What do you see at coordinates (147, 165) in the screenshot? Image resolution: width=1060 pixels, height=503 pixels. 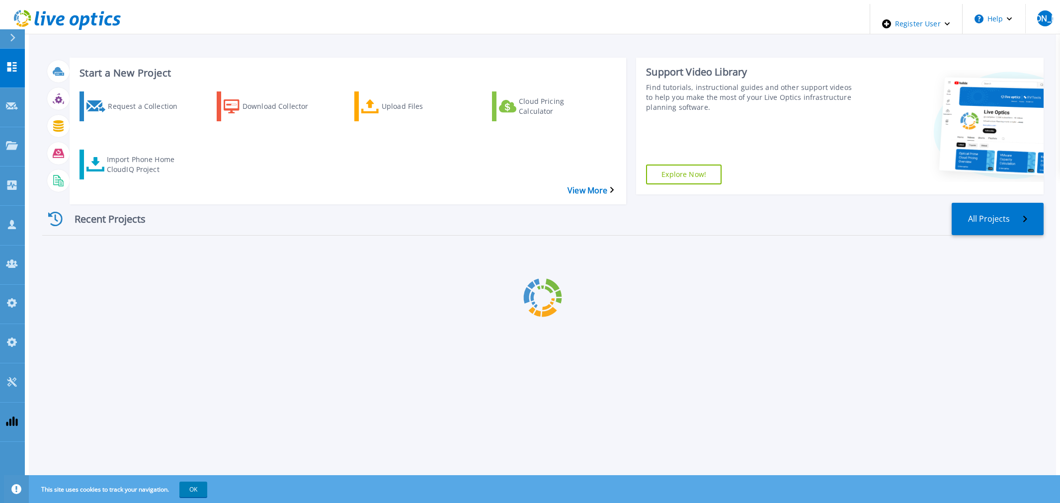 I see `div: Import Phone Home CloudIQ Project` at bounding box center [147, 165].